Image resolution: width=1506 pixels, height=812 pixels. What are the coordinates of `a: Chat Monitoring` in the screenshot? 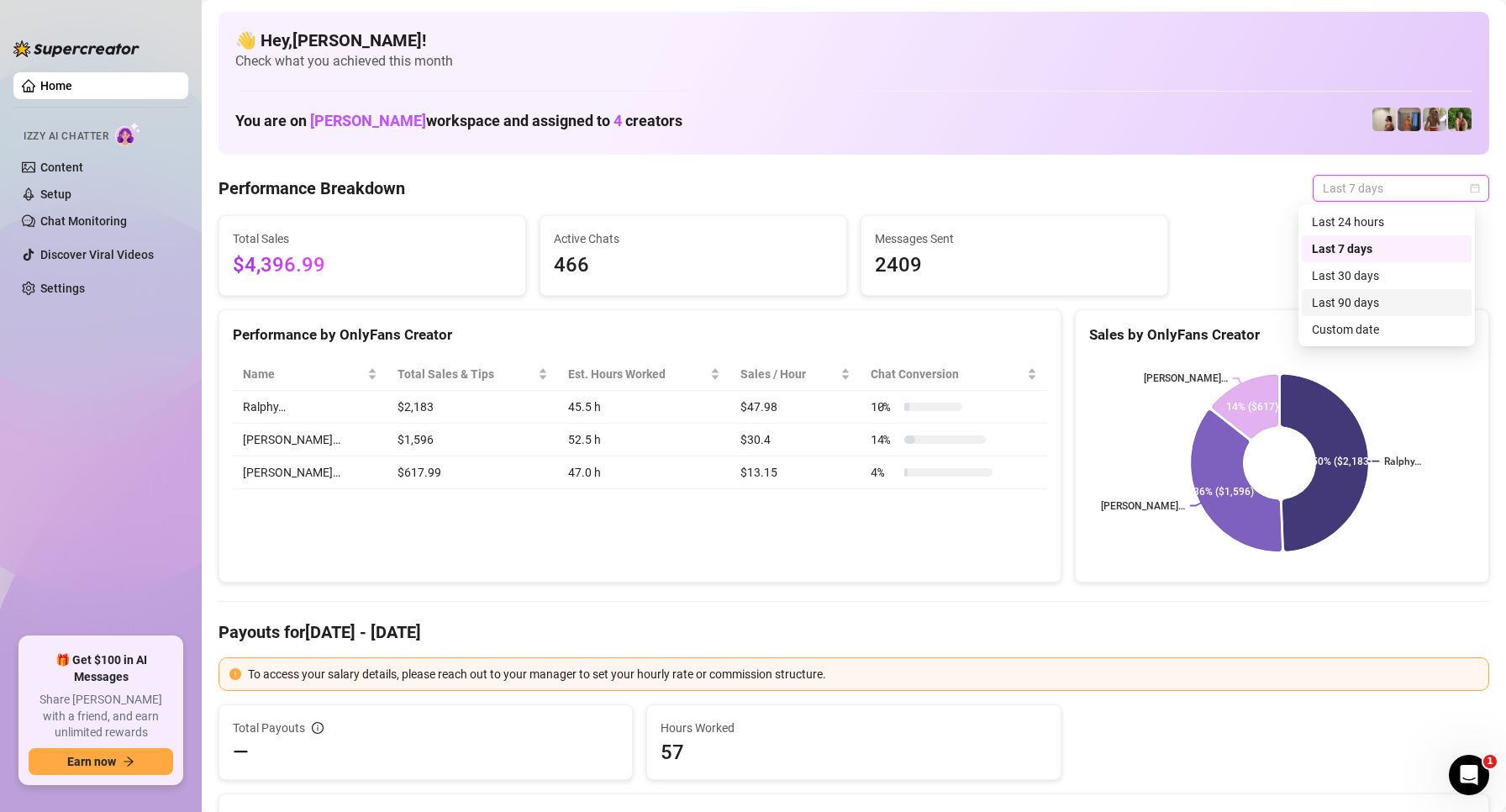 It's located at (83, 221).